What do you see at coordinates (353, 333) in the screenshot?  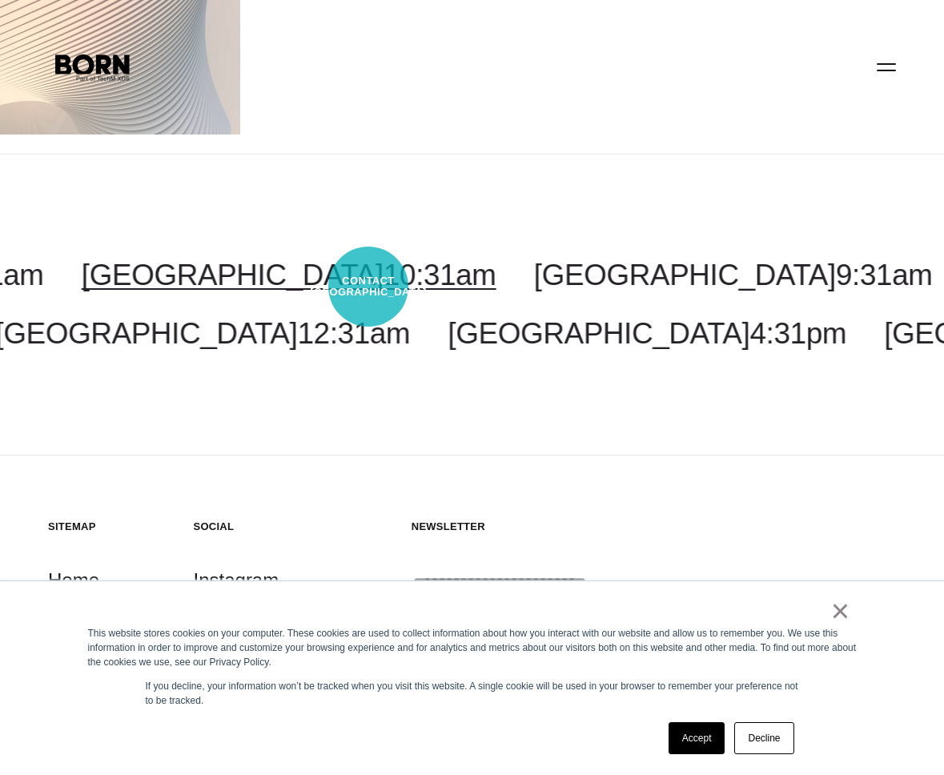 I see `span: 12:31am` at bounding box center [353, 333].